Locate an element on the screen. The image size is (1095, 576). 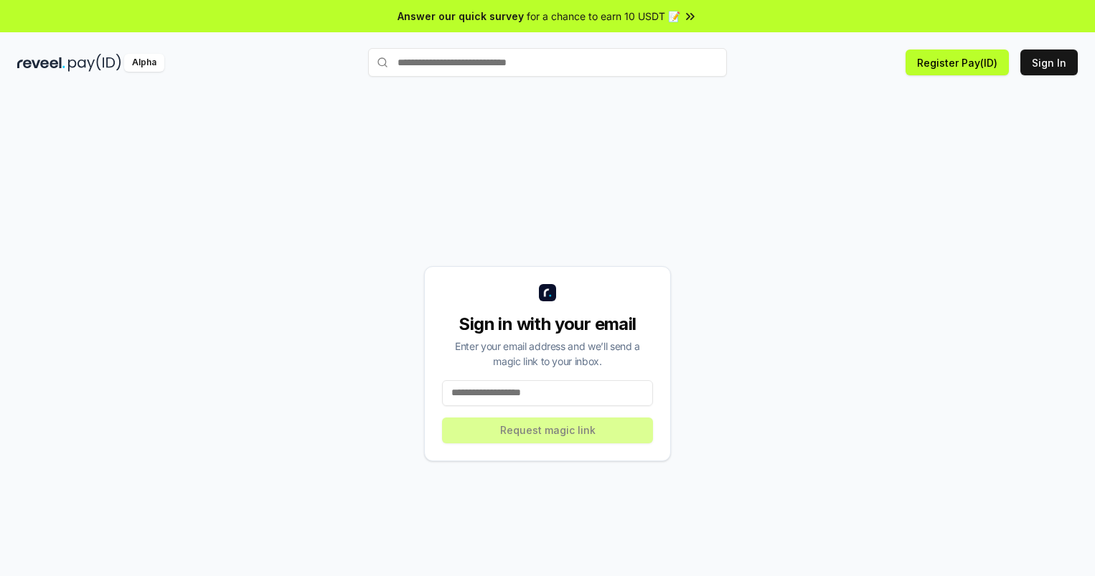
img: logo_small is located at coordinates (548, 293).